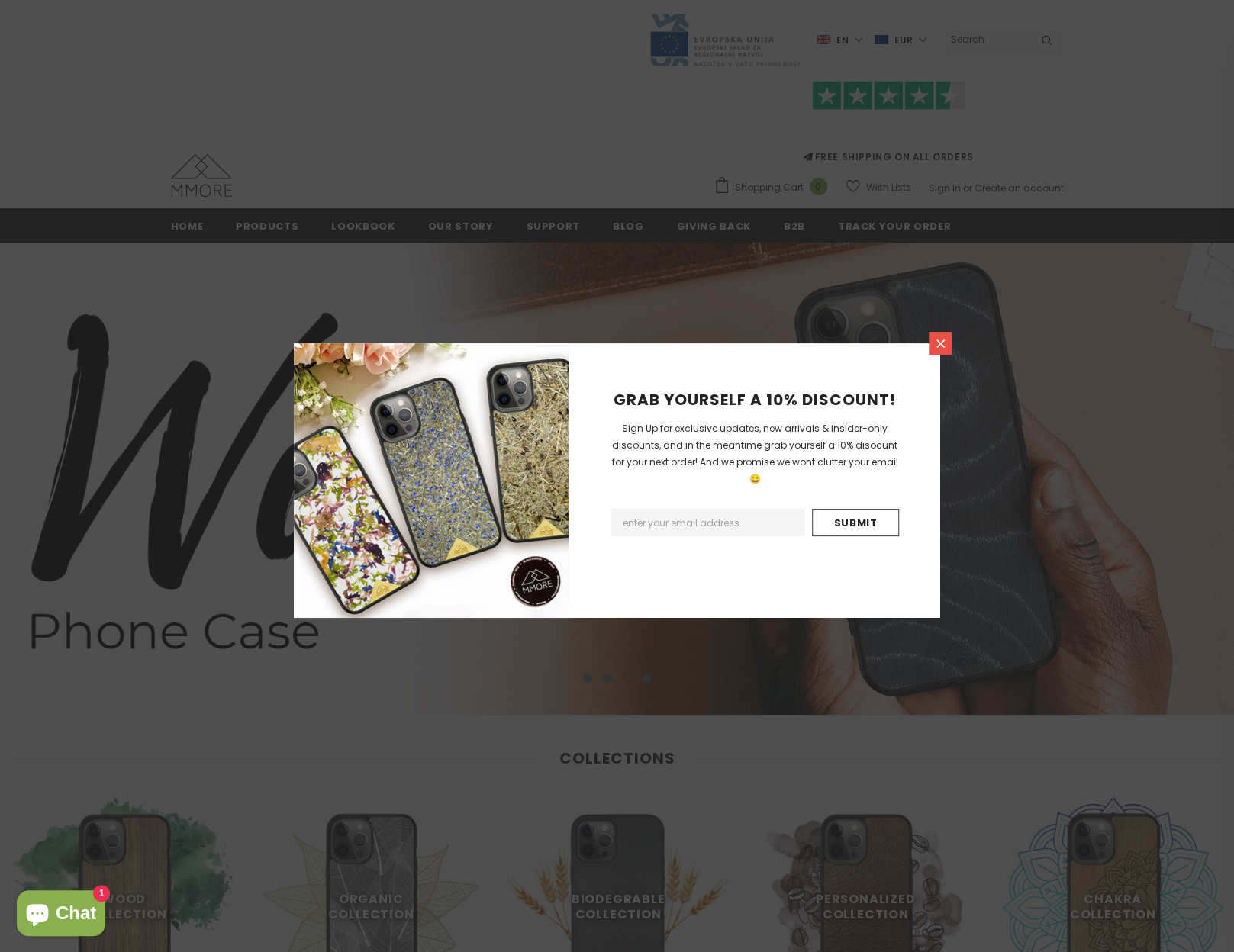 This screenshot has width=1234, height=952. Describe the element at coordinates (856, 522) in the screenshot. I see `input: Submit` at that location.